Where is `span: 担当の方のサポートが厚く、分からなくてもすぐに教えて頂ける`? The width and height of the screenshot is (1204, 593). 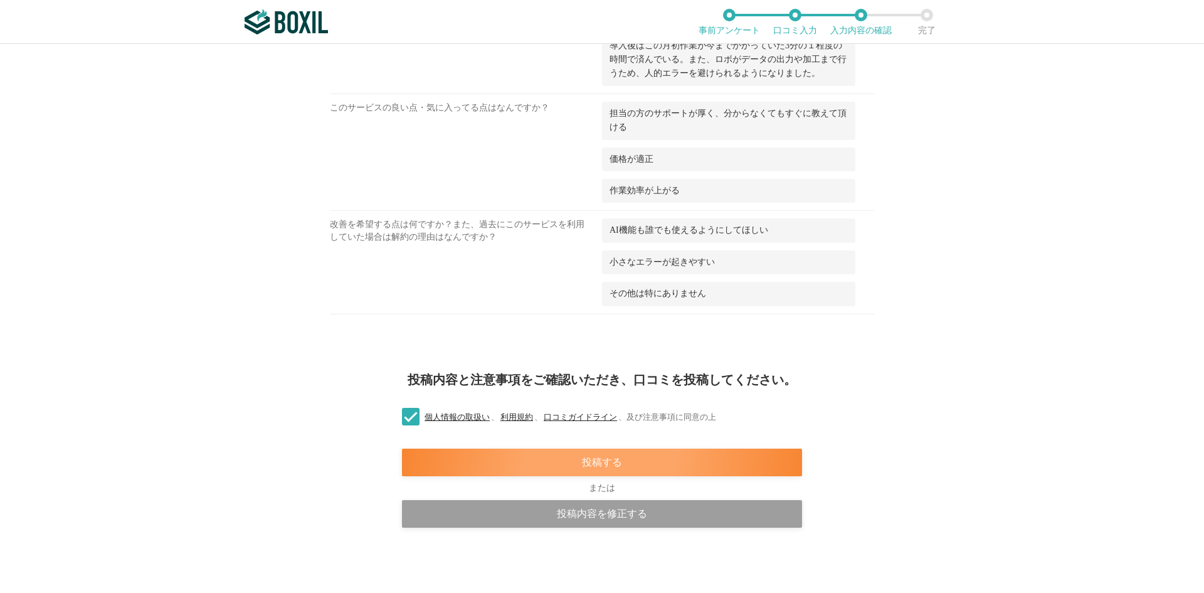
span: 担当の方のサポートが厚く、分からなくてもすぐに教えて頂ける is located at coordinates (728, 120).